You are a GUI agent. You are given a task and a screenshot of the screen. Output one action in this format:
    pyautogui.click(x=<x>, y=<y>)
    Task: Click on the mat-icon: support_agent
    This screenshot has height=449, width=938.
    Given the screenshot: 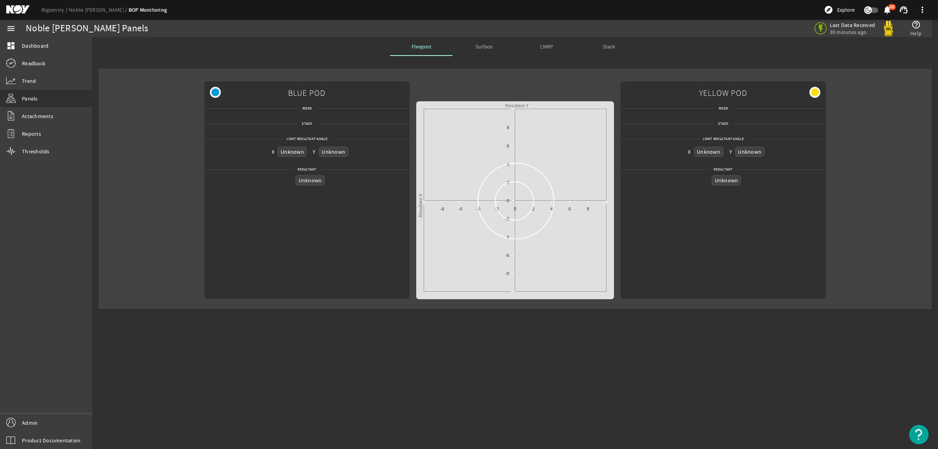 What is the action you would take?
    pyautogui.click(x=904, y=10)
    